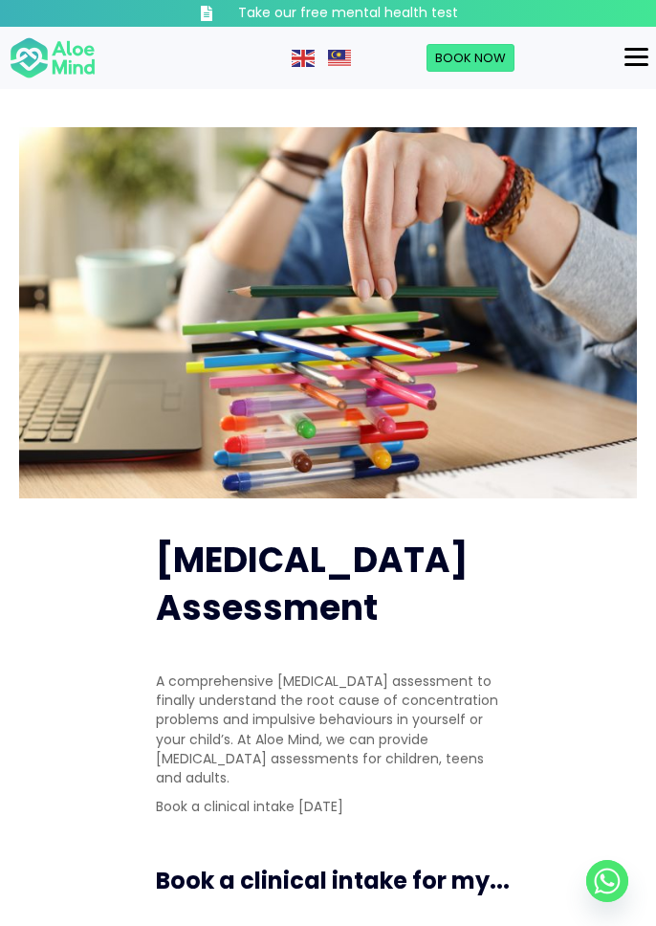 The height and width of the screenshot is (926, 656). What do you see at coordinates (608, 881) in the screenshot?
I see `a: Whatsapp` at bounding box center [608, 881].